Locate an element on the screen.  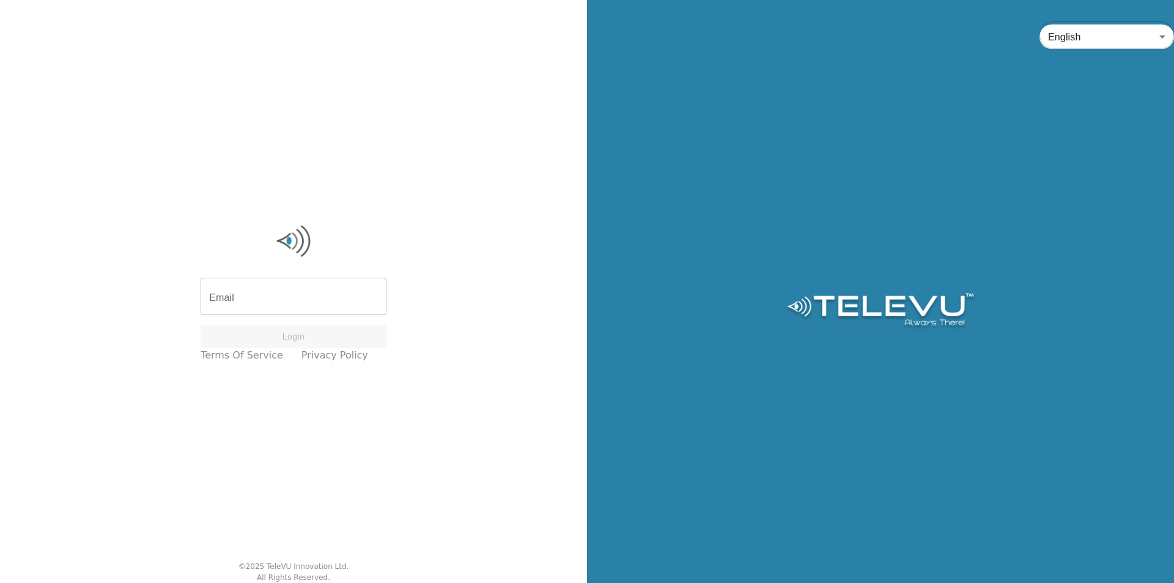
a: Privacy Policy is located at coordinates (334, 355).